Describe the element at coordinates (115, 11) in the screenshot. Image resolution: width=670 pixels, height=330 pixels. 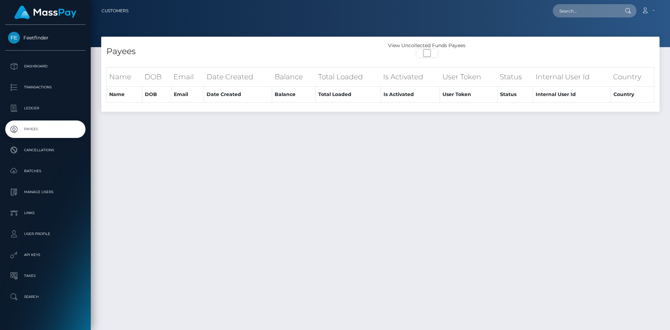
I see `a: Customers` at that location.